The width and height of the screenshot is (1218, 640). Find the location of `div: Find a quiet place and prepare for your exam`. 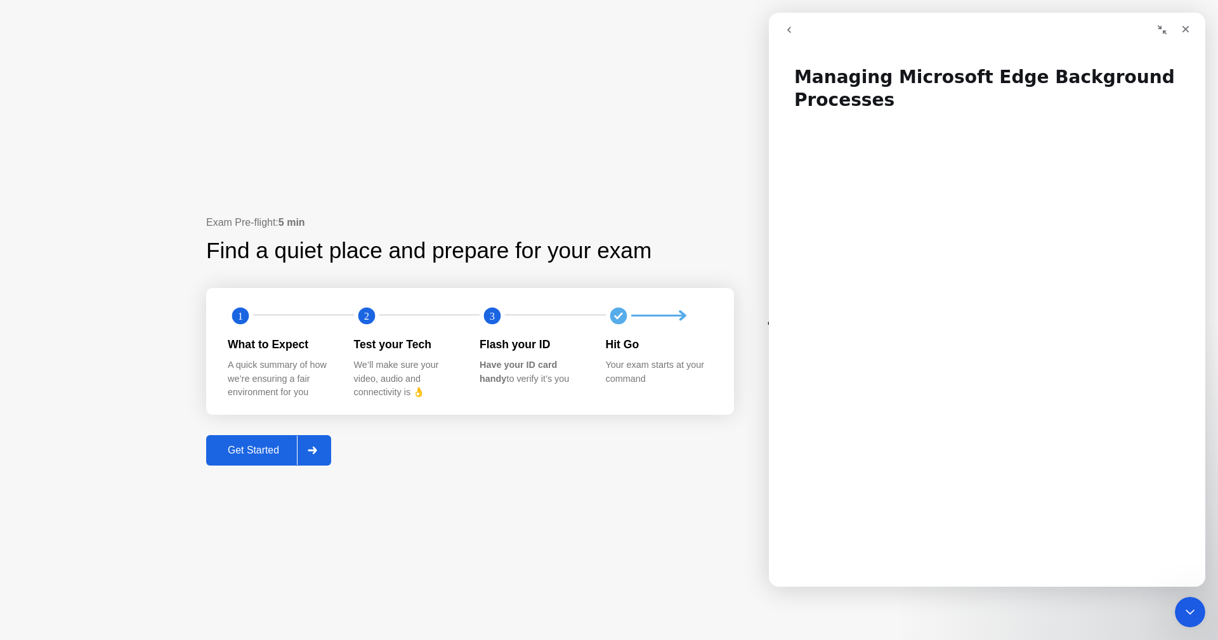

div: Find a quiet place and prepare for your exam is located at coordinates (429, 251).